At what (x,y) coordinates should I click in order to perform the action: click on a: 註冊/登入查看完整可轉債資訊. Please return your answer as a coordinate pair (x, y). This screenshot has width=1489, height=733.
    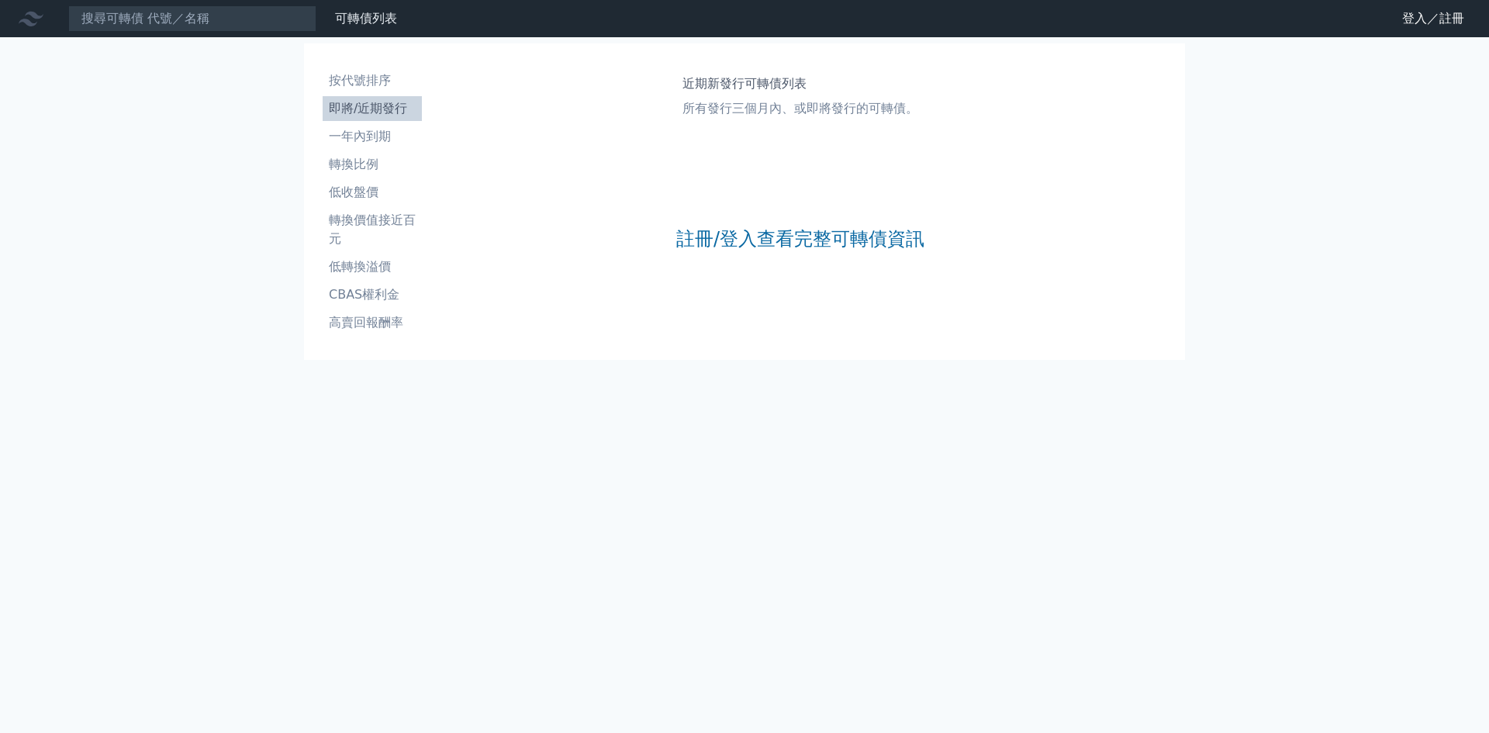
    Looking at the image, I should click on (800, 239).